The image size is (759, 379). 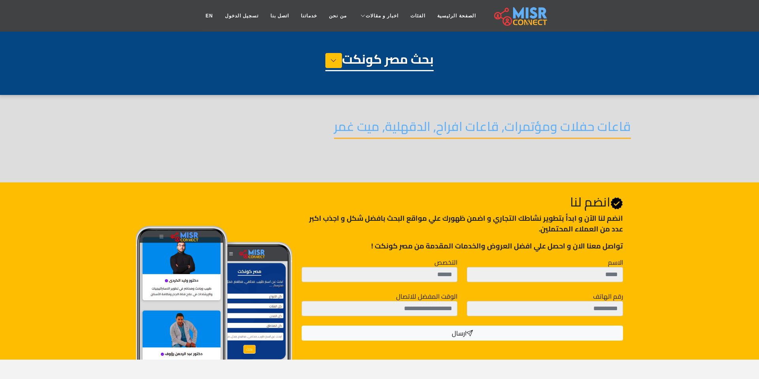 I want to click on button: ارسال, so click(x=462, y=333).